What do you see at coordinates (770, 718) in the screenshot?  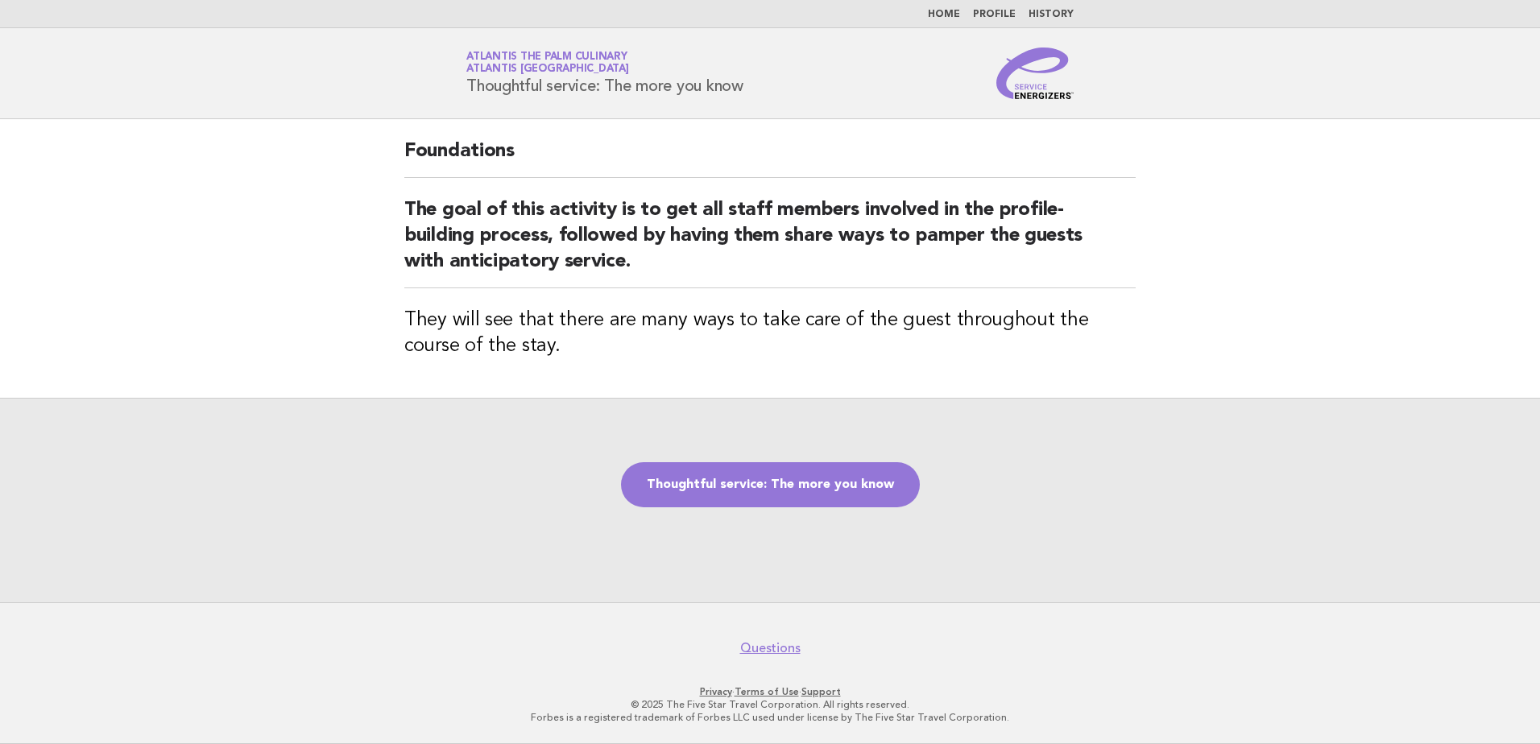 I see `p: Forbes is a registered trademark of Forbes LLC used under license by The Five Star Travel Corpora...` at bounding box center [770, 718].